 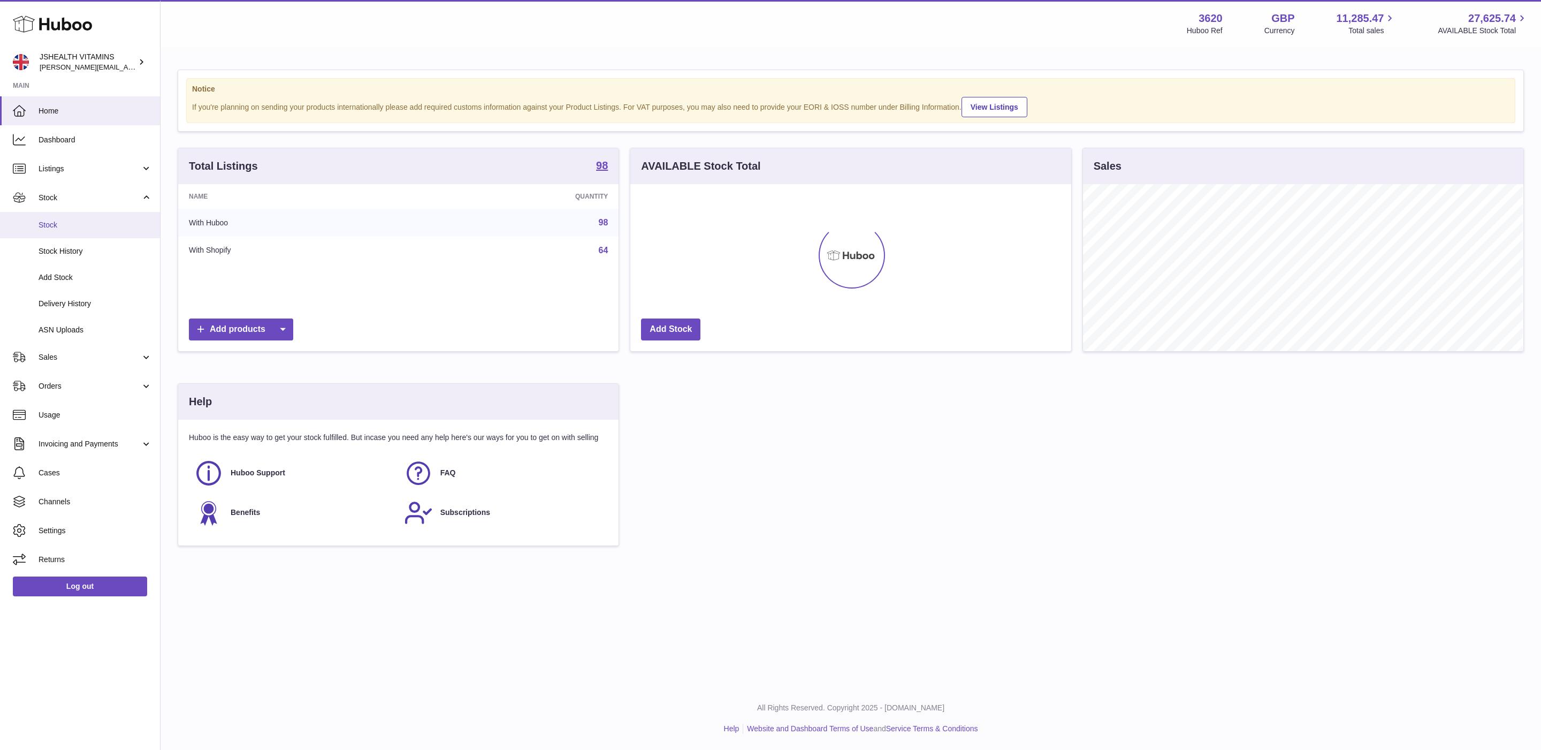 I want to click on span: Invoicing and Payments, so click(x=89, y=444).